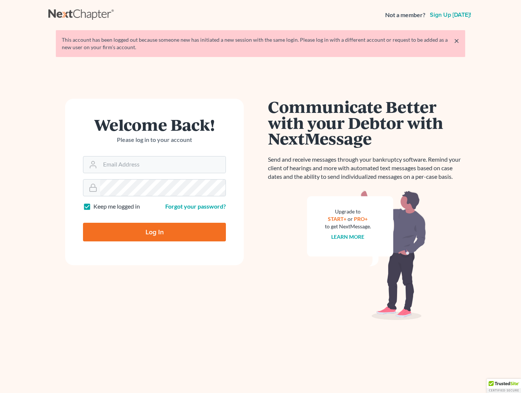 Image resolution: width=521 pixels, height=393 pixels. What do you see at coordinates (350, 218) in the screenshot?
I see `span: or` at bounding box center [350, 218].